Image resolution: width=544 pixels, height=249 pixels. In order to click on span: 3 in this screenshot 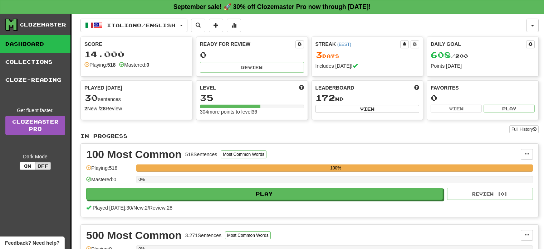, I will do `click(319, 55)`.